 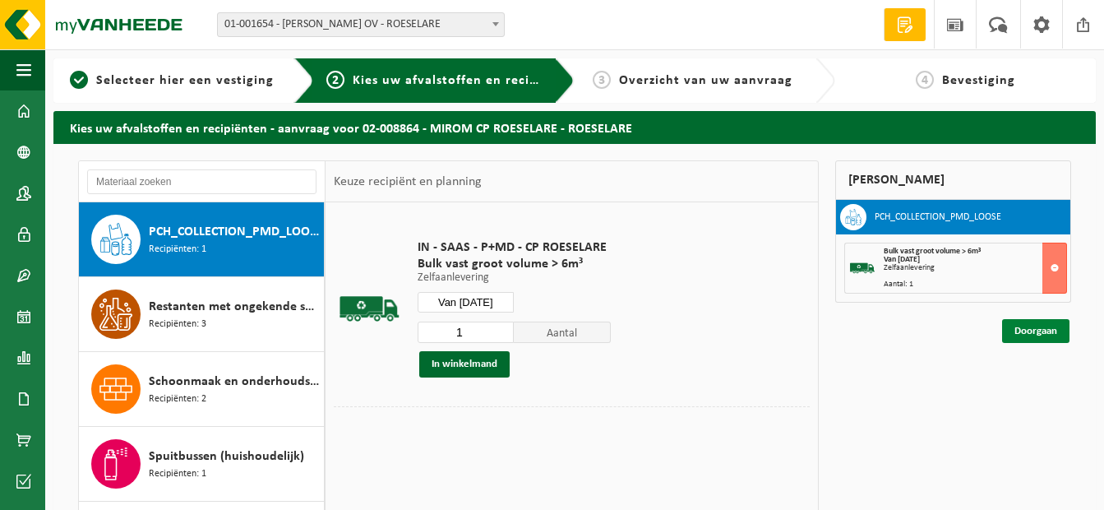 What do you see at coordinates (79, 80) in the screenshot?
I see `span: 1` at bounding box center [79, 80].